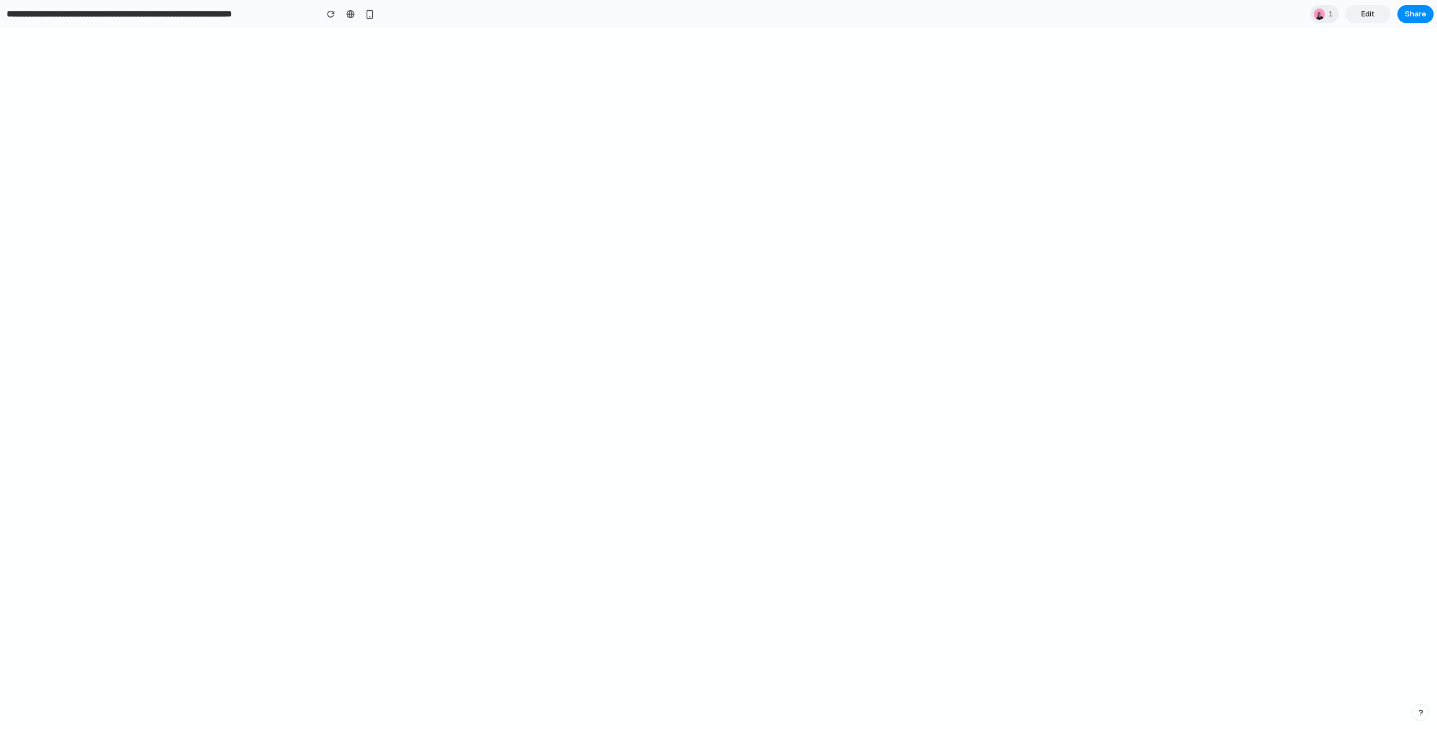 This screenshot has width=1437, height=729. Describe the element at coordinates (1416, 14) in the screenshot. I see `span: Share` at that location.